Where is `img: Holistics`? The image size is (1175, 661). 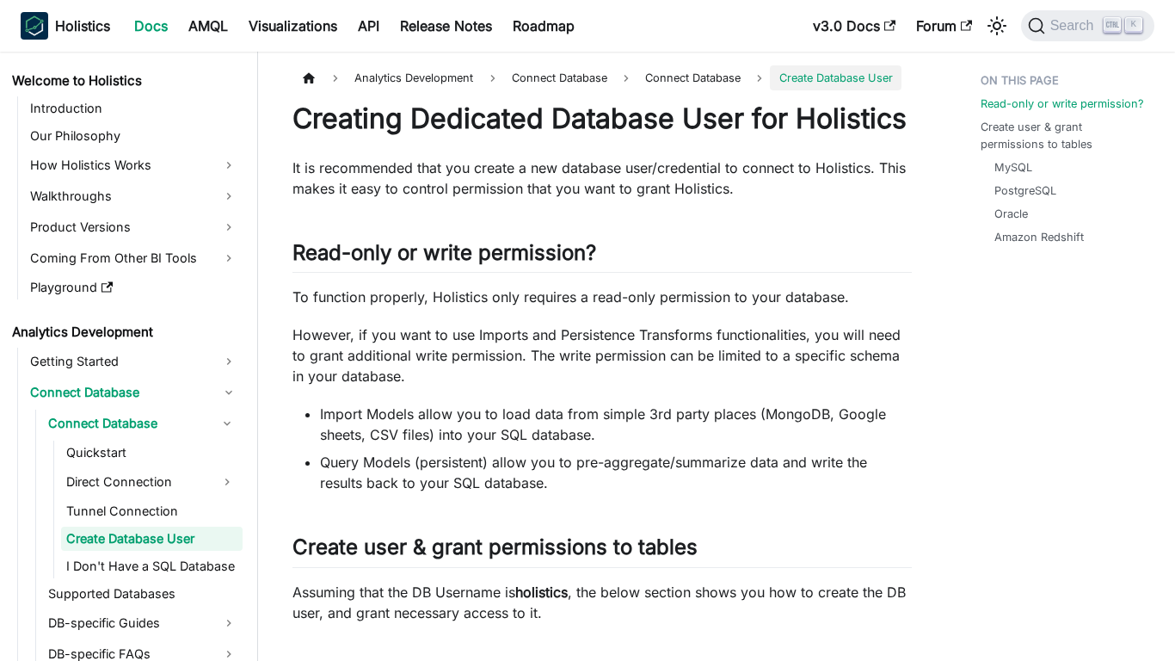 img: Holistics is located at coordinates (34, 26).